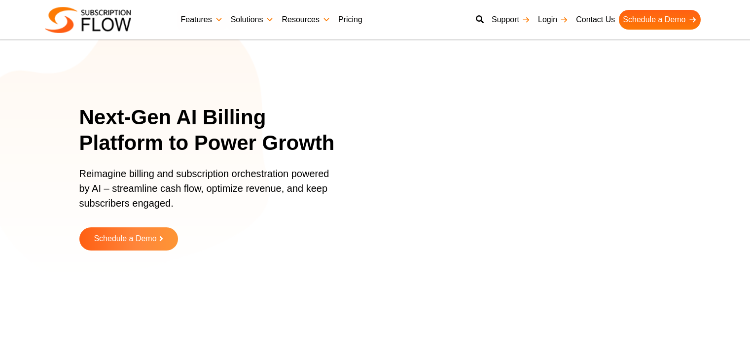  Describe the element at coordinates (252, 20) in the screenshot. I see `a: Solutions` at that location.